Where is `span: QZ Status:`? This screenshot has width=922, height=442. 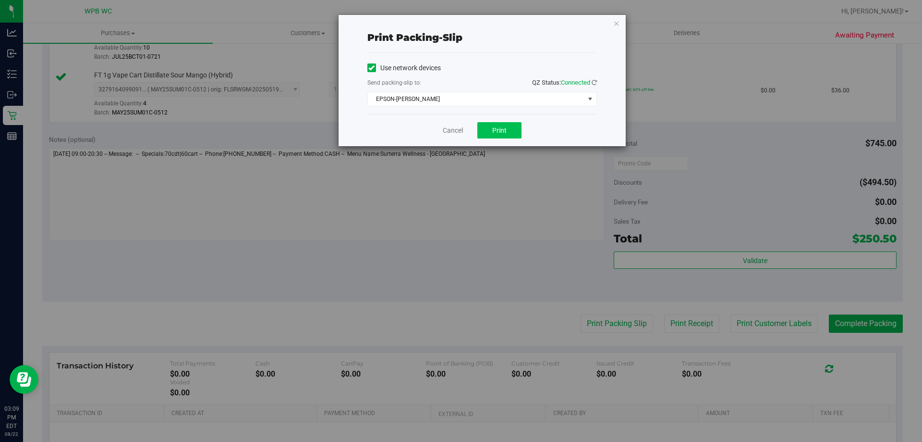
span: QZ Status: is located at coordinates (565, 82).